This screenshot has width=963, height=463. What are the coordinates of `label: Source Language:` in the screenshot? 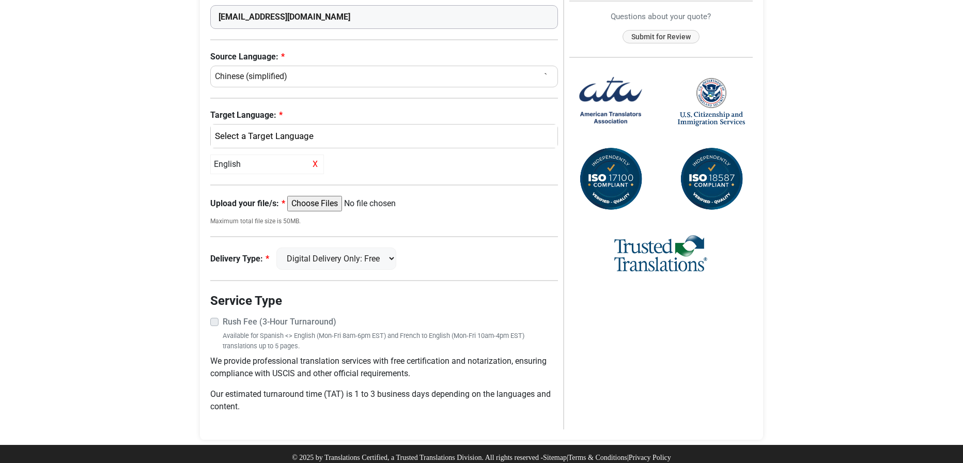 It's located at (384, 57).